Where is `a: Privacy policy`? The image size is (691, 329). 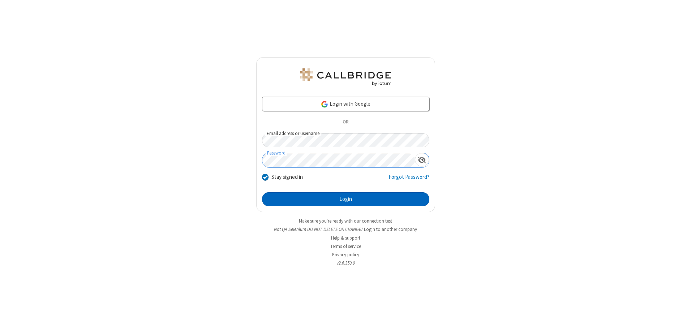 a: Privacy policy is located at coordinates (346, 254).